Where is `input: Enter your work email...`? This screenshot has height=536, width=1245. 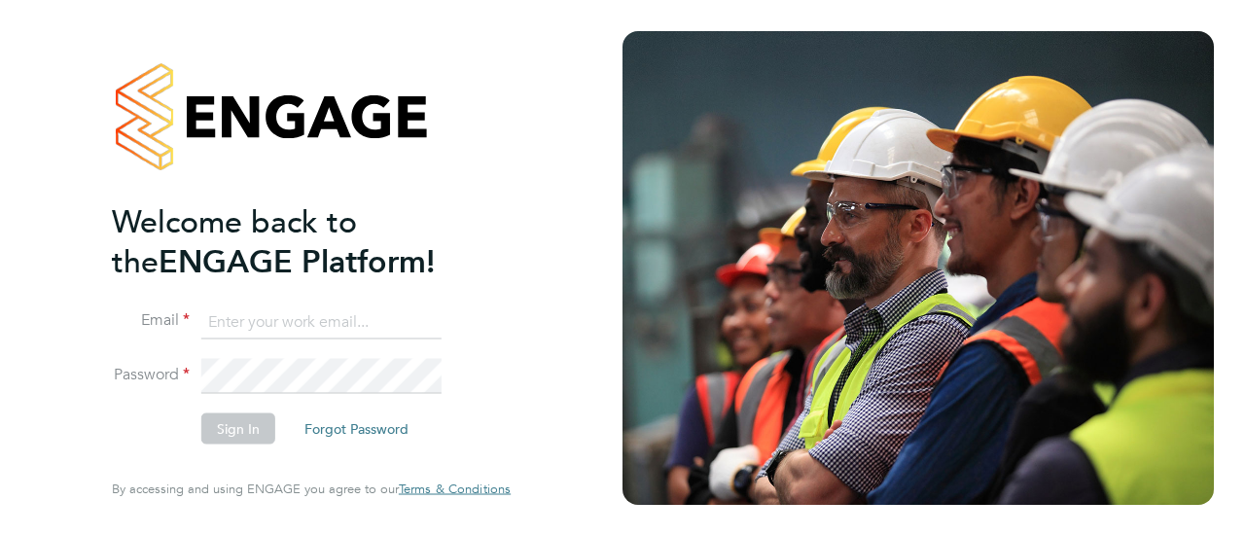 input: Enter your work email... is located at coordinates (321, 322).